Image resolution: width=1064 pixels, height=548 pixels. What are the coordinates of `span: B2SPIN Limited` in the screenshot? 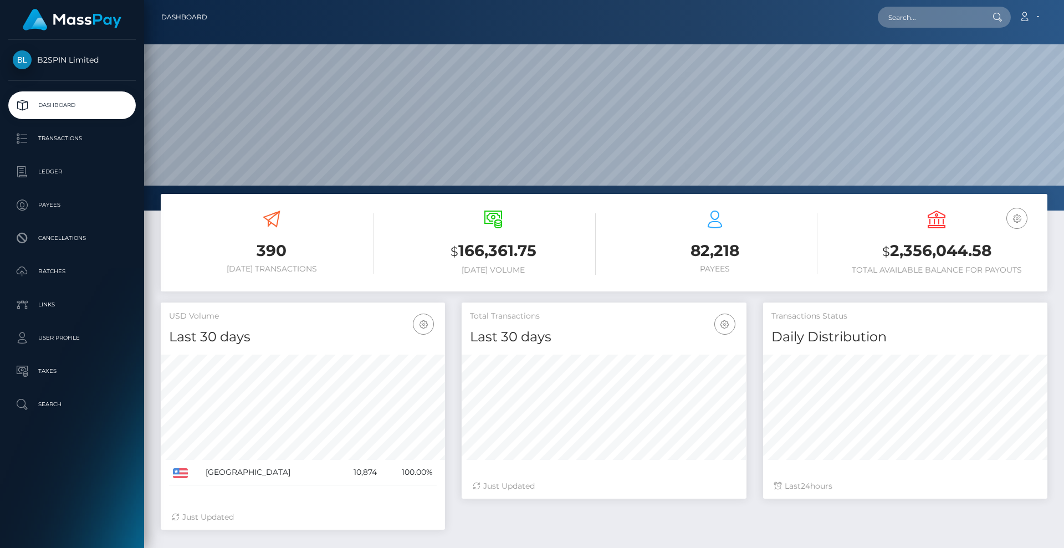 It's located at (72, 60).